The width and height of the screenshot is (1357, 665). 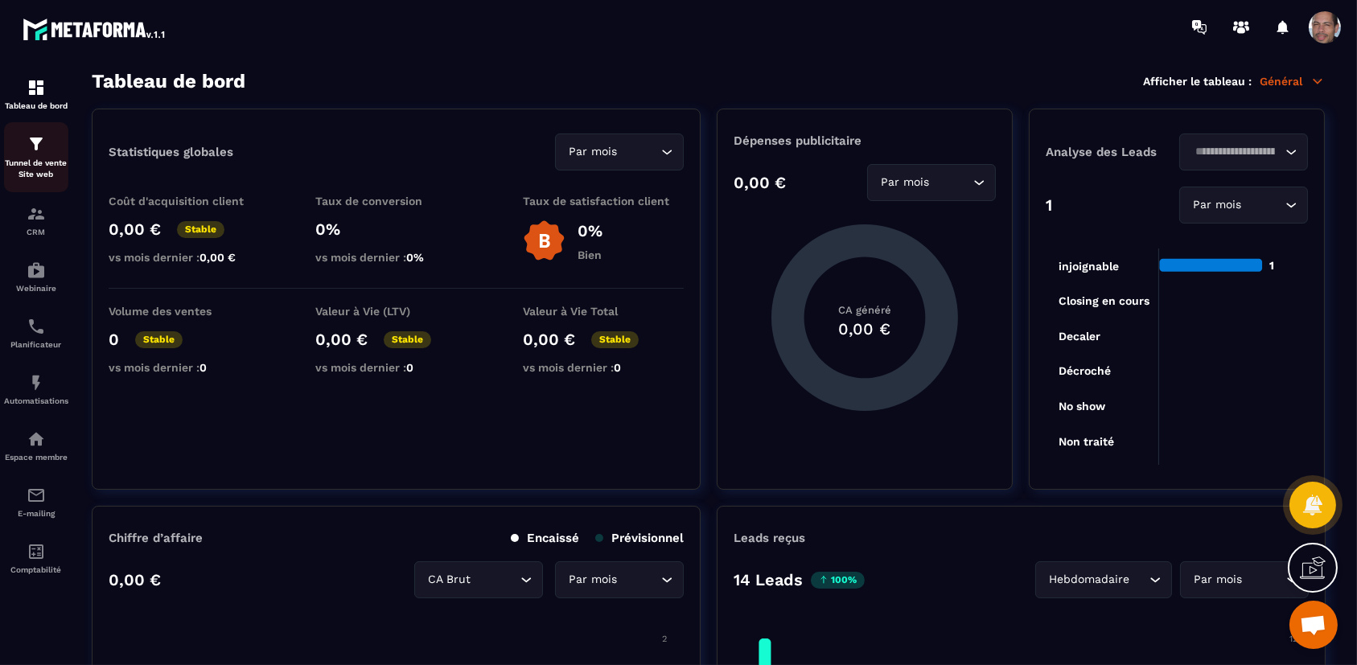 I want to click on p: Leads reçus, so click(x=769, y=538).